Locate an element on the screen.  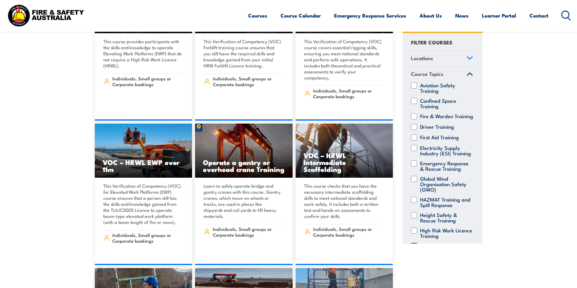
a: Learner Portal is located at coordinates (498, 15).